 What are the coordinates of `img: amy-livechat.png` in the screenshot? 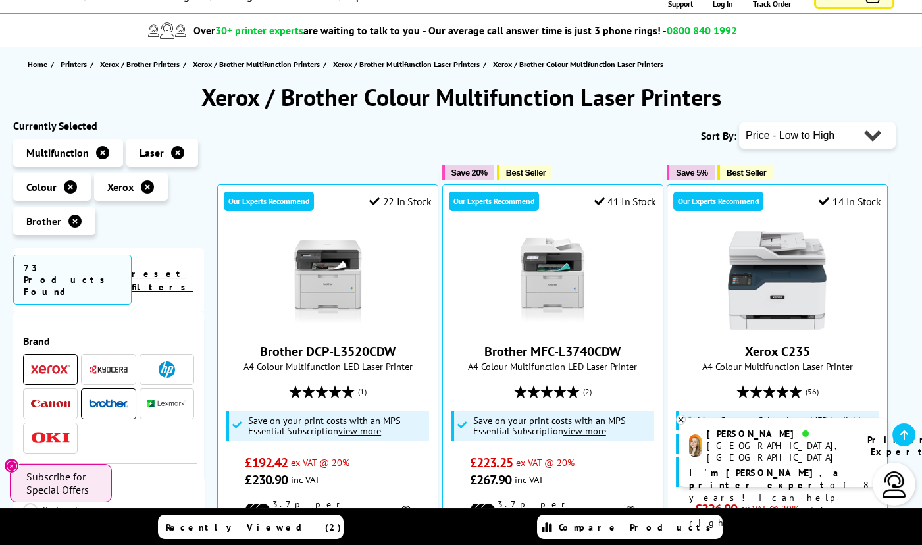 It's located at (695, 446).